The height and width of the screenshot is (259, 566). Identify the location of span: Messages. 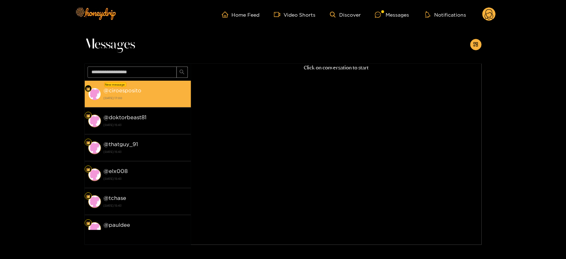
(110, 45).